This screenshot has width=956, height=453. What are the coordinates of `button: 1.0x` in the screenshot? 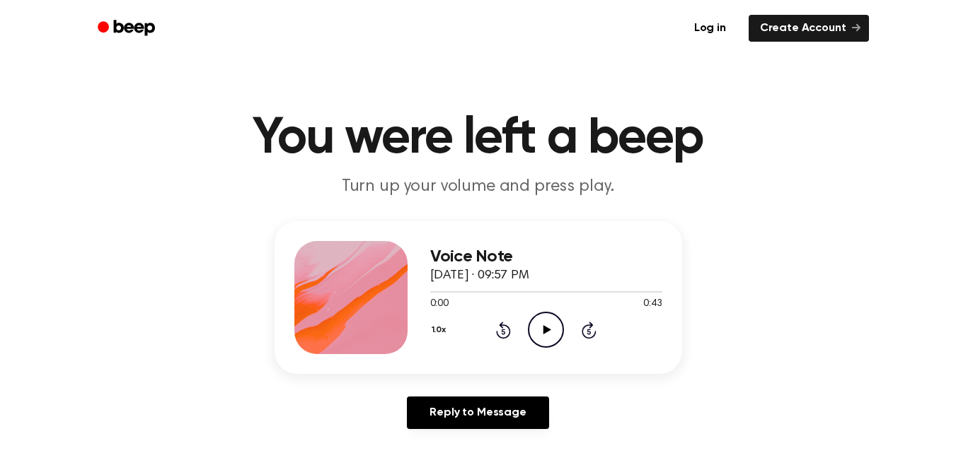 It's located at (441, 330).